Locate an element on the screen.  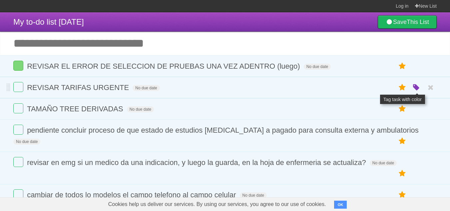
a: SaveThis List is located at coordinates (407, 22).